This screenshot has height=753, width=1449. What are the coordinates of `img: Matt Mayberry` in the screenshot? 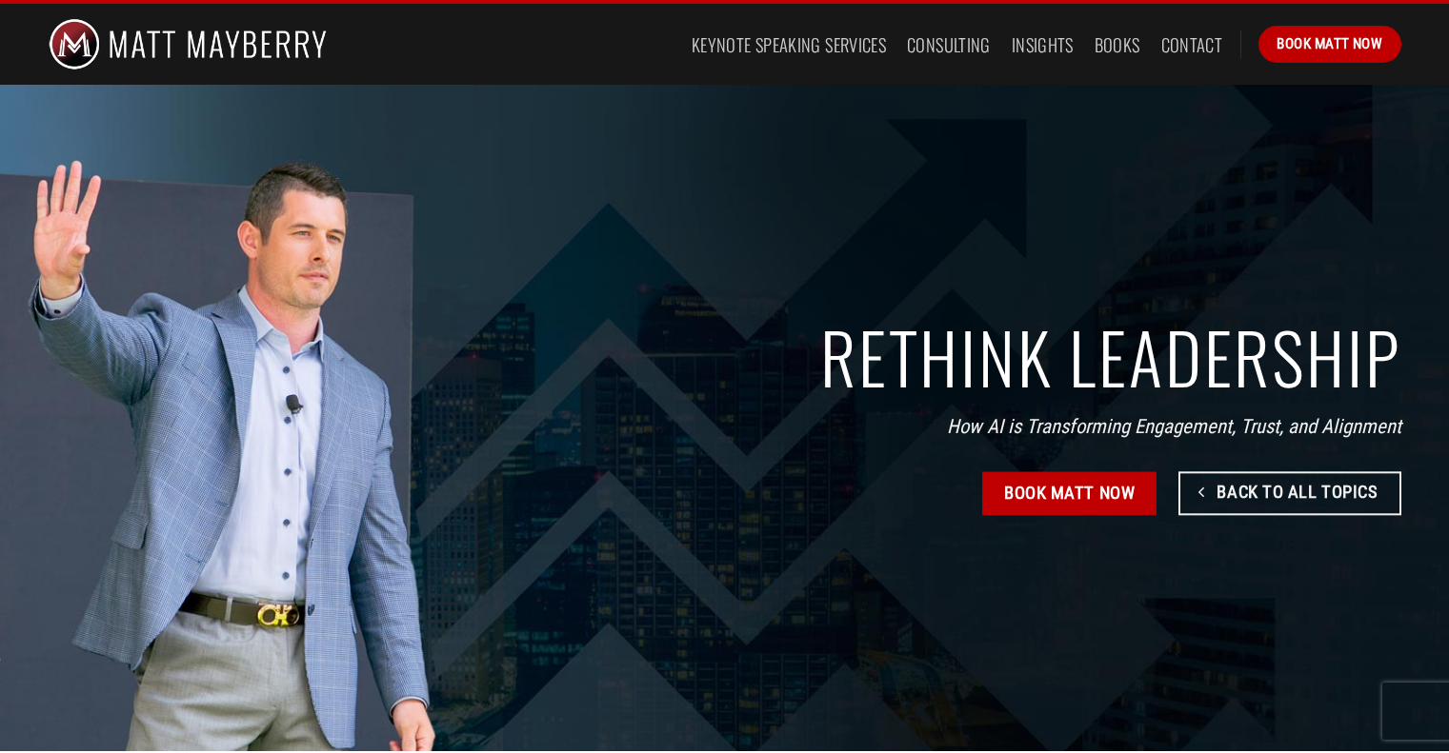 It's located at (188, 44).